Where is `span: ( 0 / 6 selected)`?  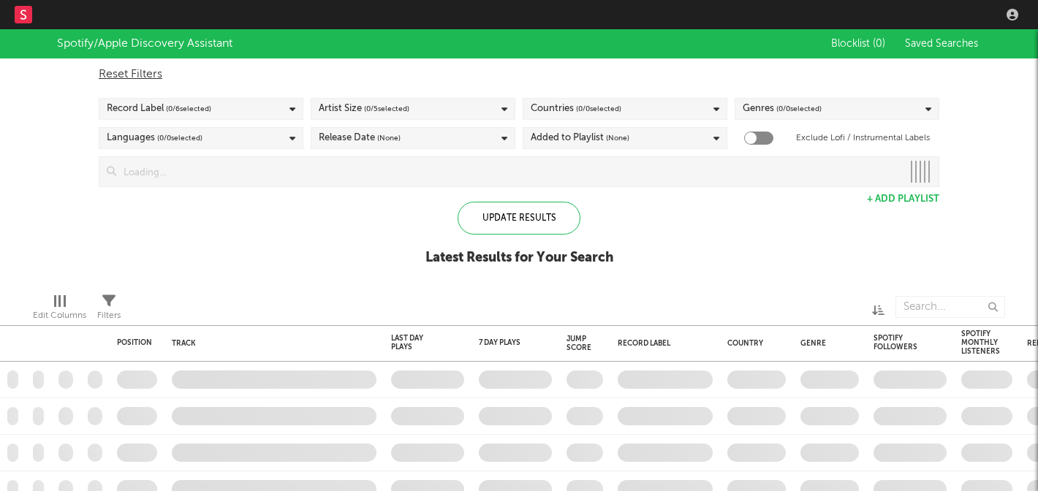
span: ( 0 / 6 selected) is located at coordinates (189, 109).